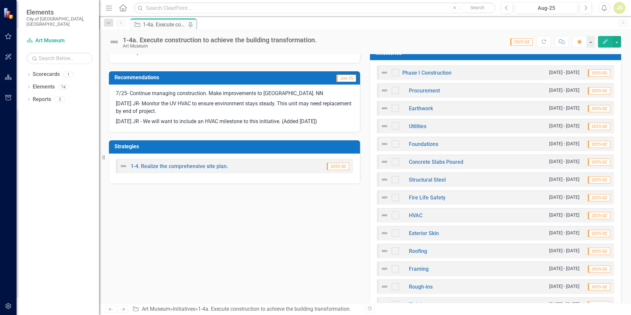 This screenshot has height=315, width=631. Describe the element at coordinates (415, 215) in the screenshot. I see `a: HVAC` at that location.